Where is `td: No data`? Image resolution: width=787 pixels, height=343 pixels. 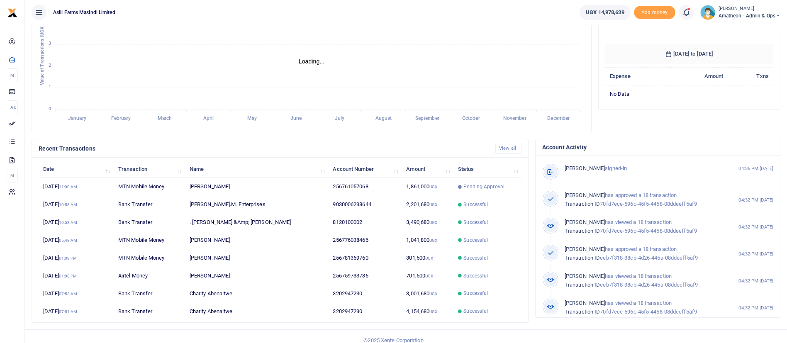 td: No data is located at coordinates (689, 94).